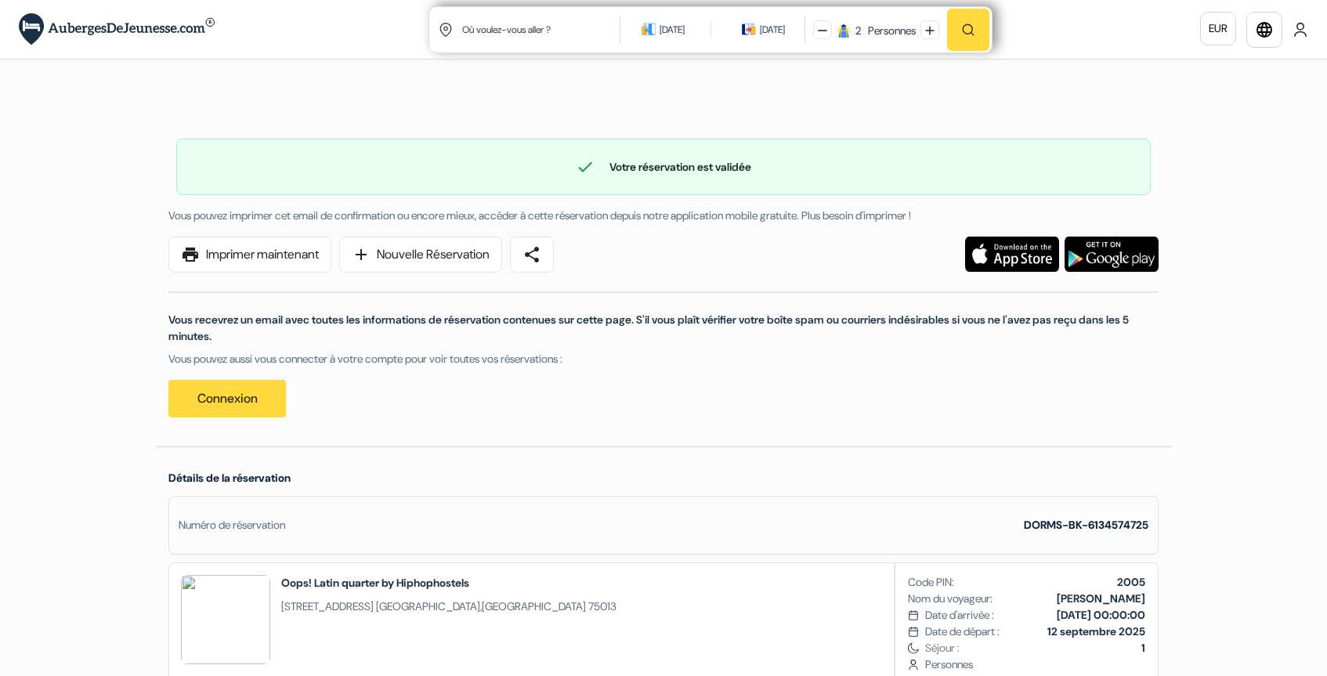  What do you see at coordinates (960, 615) in the screenshot?
I see `span: Date d'arrivée :` at bounding box center [960, 615].